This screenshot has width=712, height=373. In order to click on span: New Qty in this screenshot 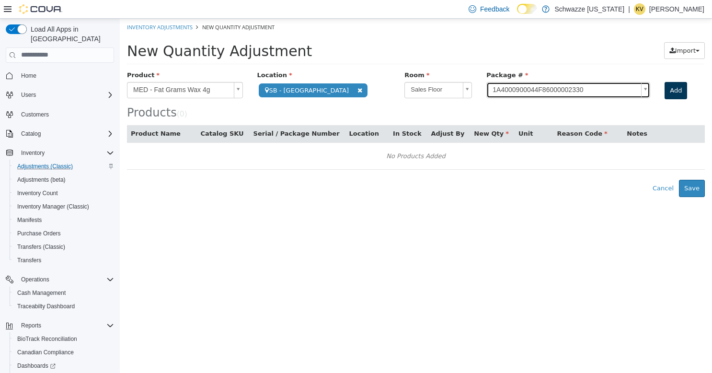, I will do `click(371, 115)`.